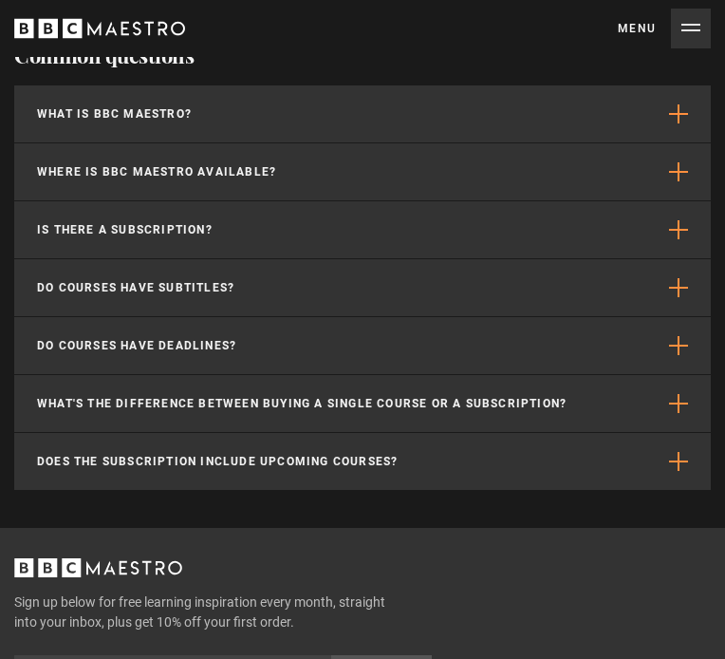  Describe the element at coordinates (136, 288) in the screenshot. I see `p: Do courses have subtitles?` at that location.